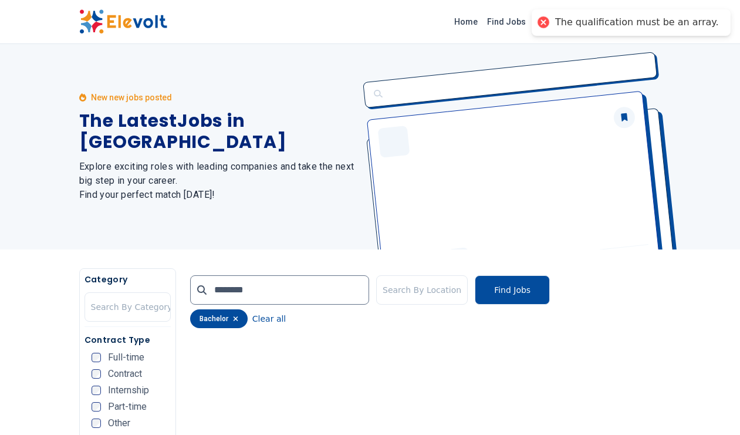 This screenshot has width=740, height=435. I want to click on input: Internship, so click(96, 390).